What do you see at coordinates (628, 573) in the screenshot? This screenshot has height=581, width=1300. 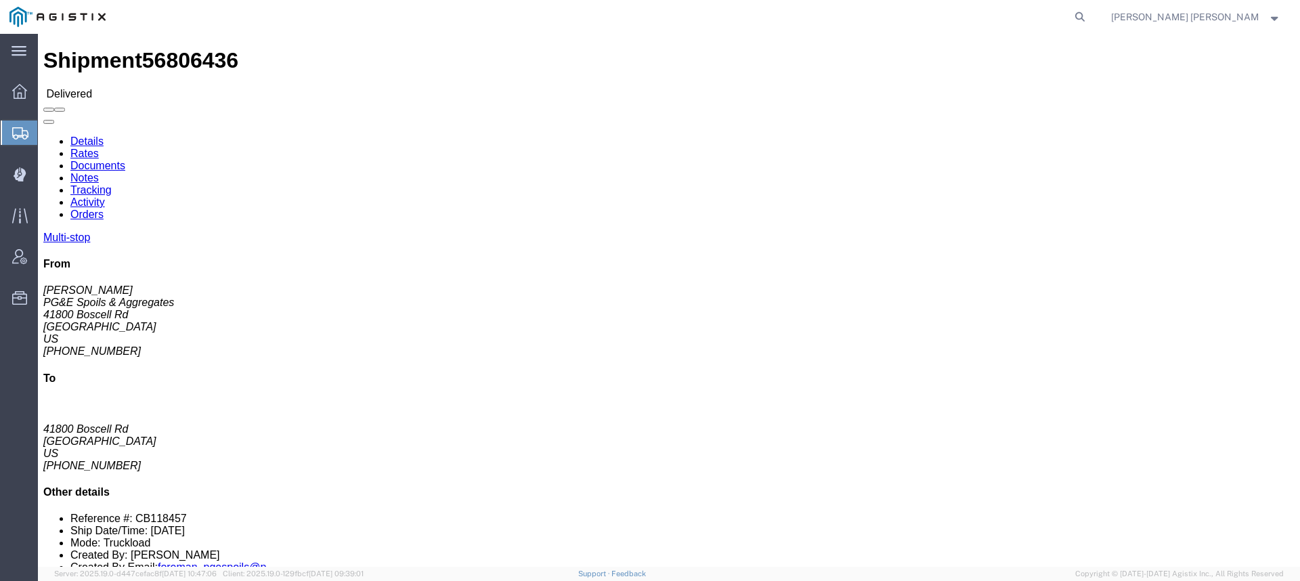 I see `a: Feedback` at bounding box center [628, 573].